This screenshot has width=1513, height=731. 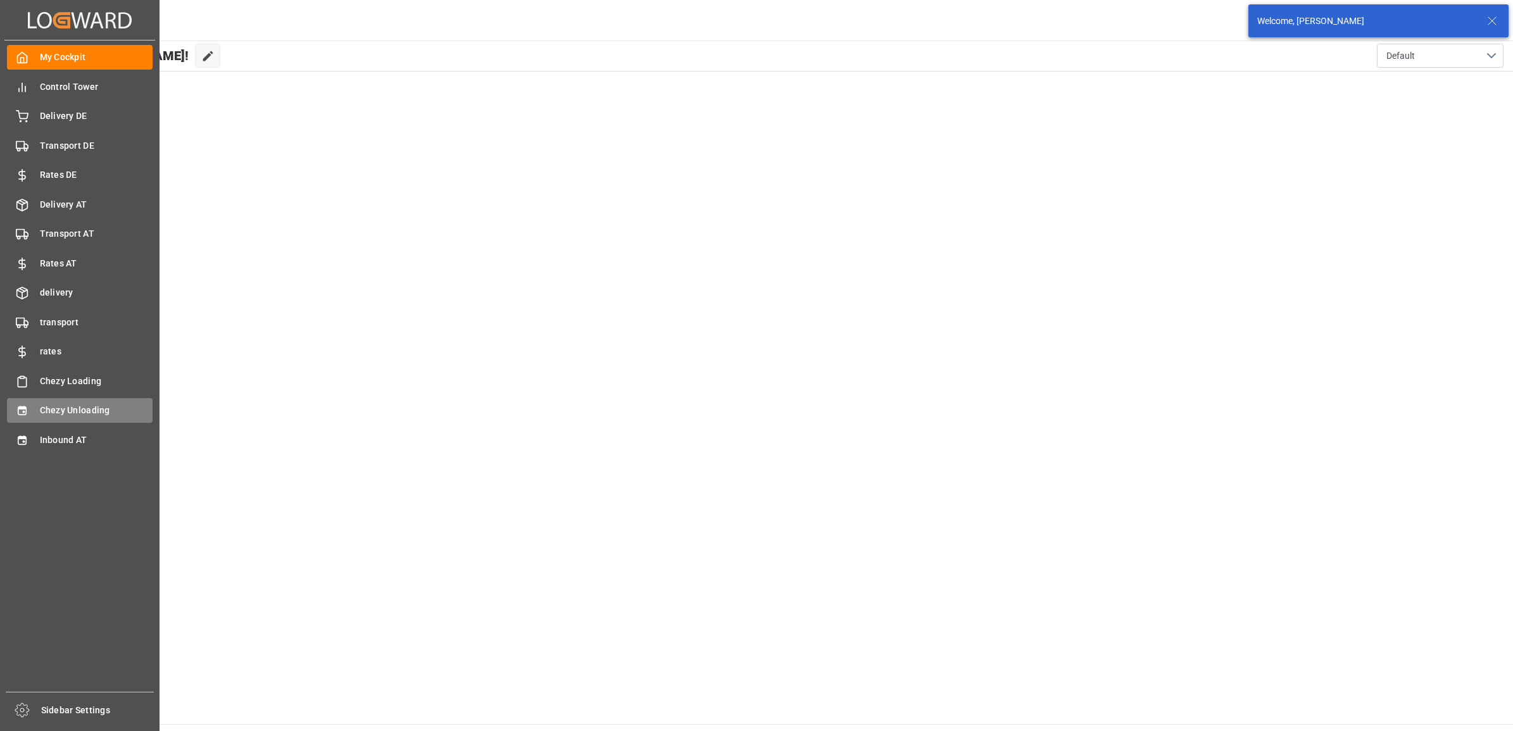 What do you see at coordinates (96, 381) in the screenshot?
I see `span: Chezy Loading` at bounding box center [96, 381].